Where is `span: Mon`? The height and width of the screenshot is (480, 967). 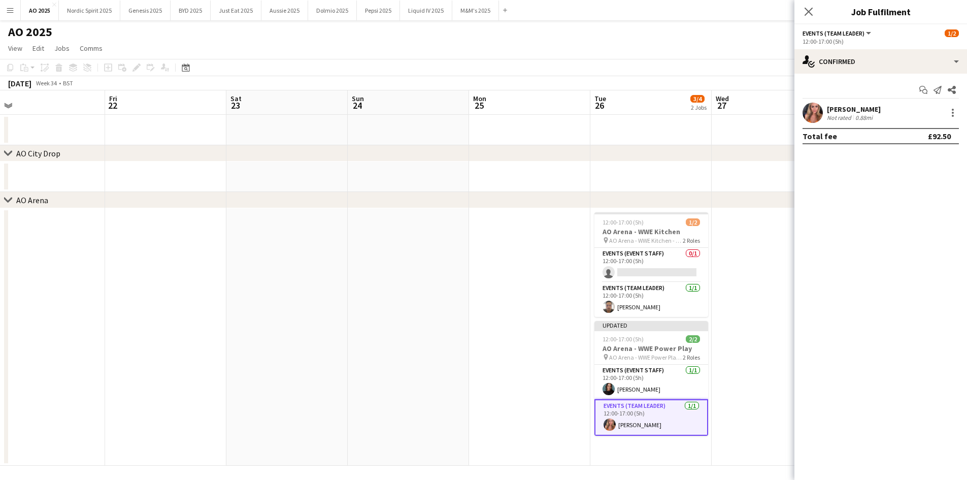 span: Mon is located at coordinates (480, 99).